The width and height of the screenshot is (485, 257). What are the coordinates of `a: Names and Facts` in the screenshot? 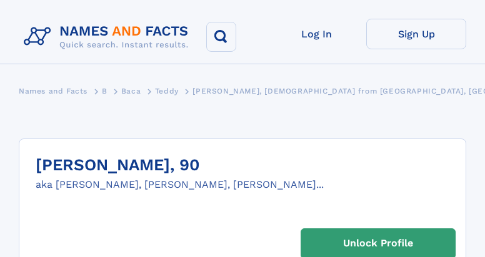 It's located at (53, 91).